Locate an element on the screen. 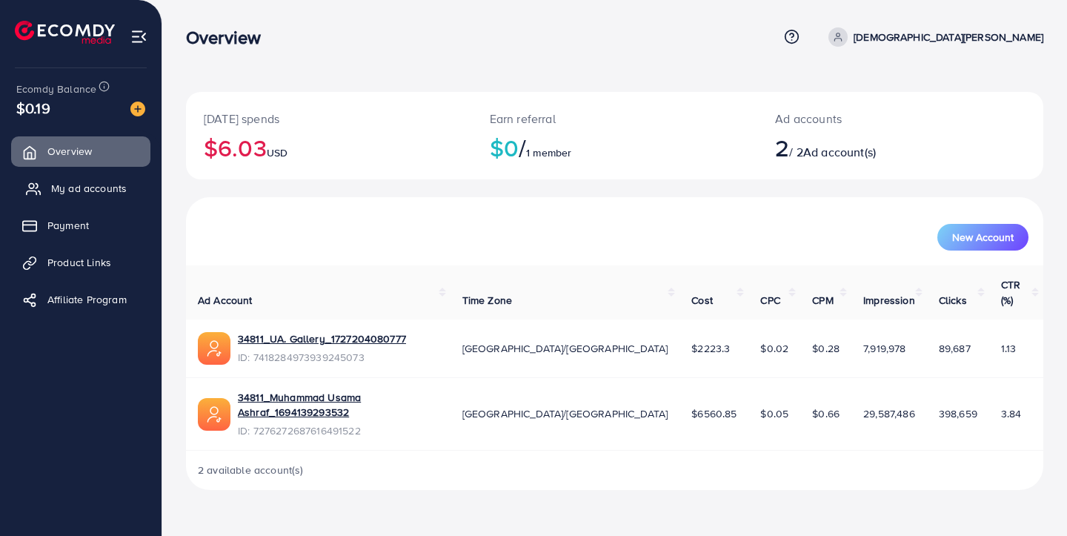 This screenshot has width=1067, height=536. span: $6560.85 is located at coordinates (713, 413).